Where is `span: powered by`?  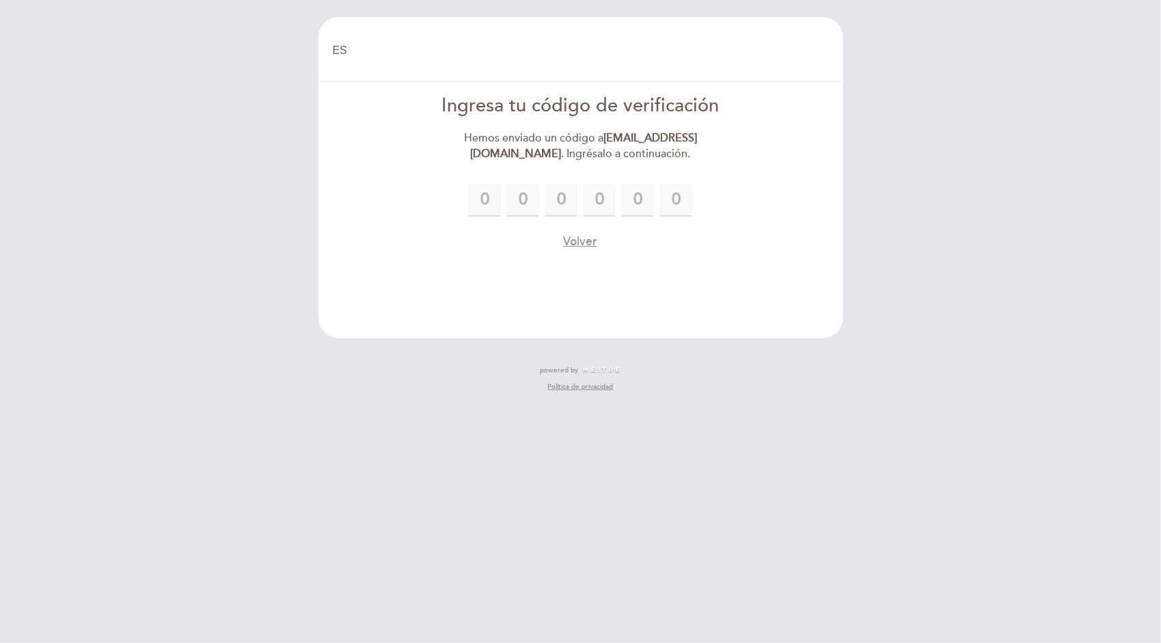
span: powered by is located at coordinates (560, 370).